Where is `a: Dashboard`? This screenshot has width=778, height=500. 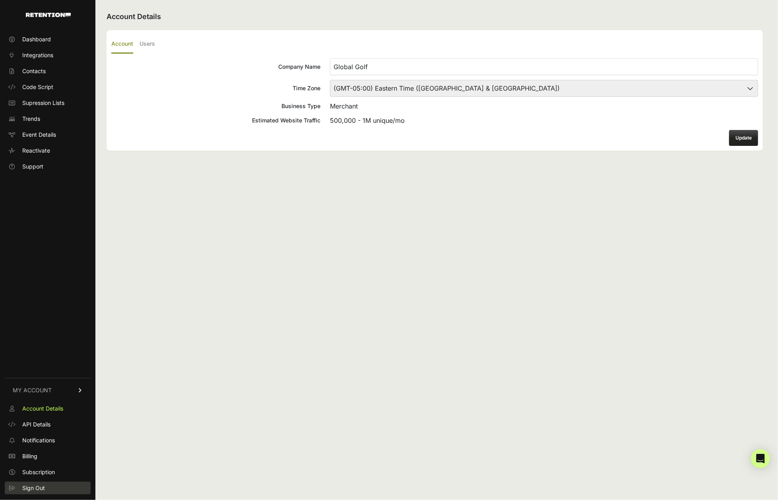 a: Dashboard is located at coordinates (48, 39).